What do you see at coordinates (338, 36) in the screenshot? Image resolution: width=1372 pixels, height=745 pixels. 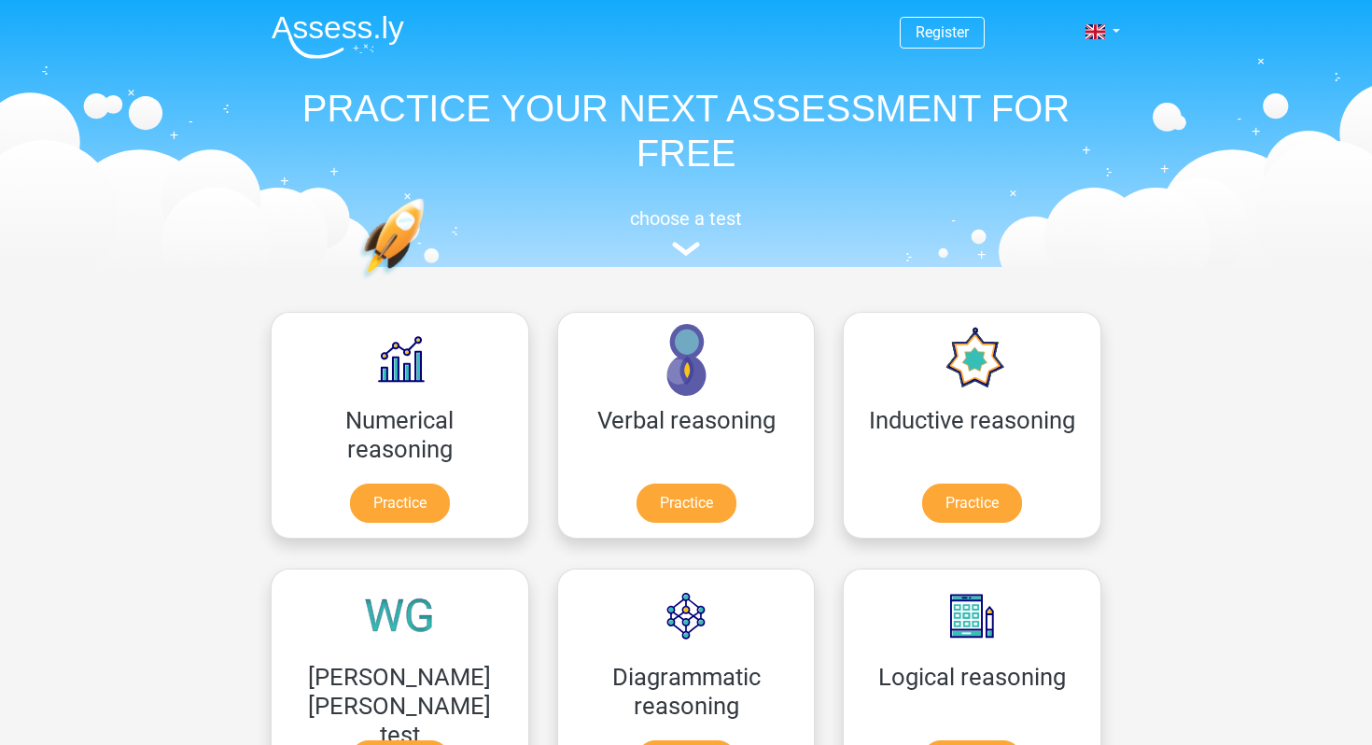 I see `img: Assessly` at bounding box center [338, 36].